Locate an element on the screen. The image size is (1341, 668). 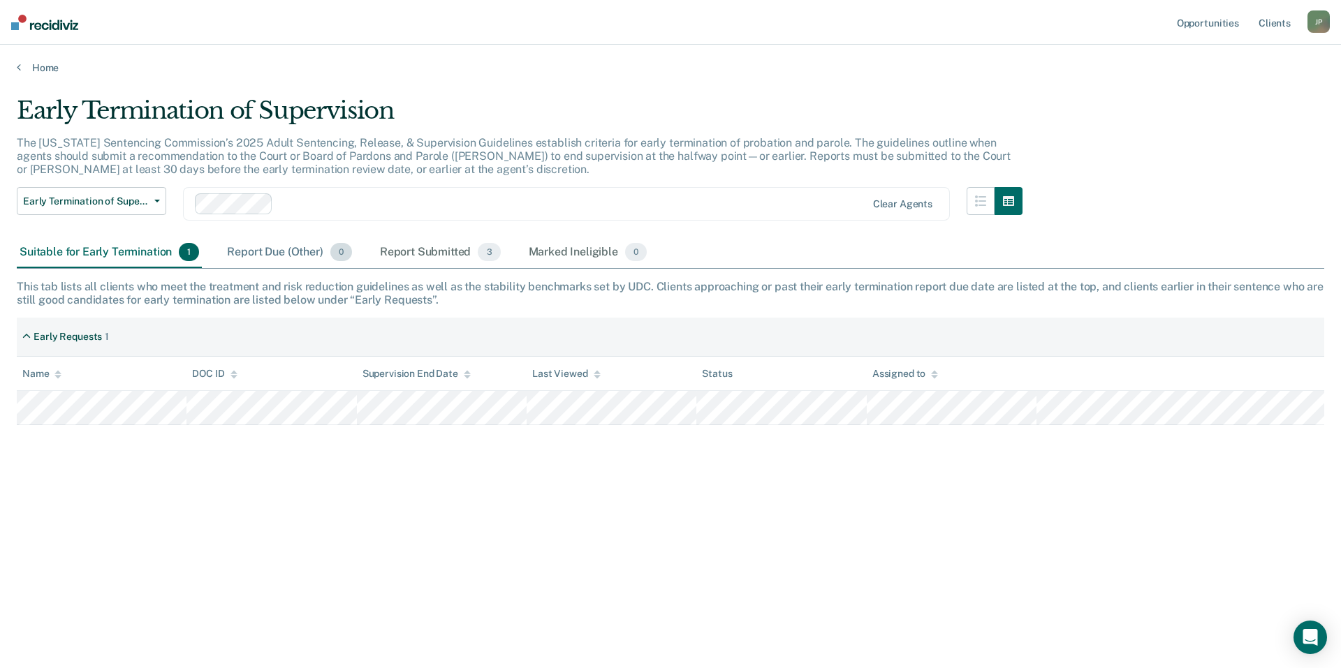
div: Report Submitted3 is located at coordinates (440, 253).